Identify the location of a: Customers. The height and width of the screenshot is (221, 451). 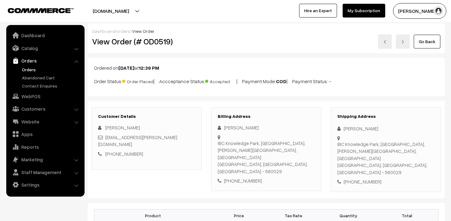
(45, 109).